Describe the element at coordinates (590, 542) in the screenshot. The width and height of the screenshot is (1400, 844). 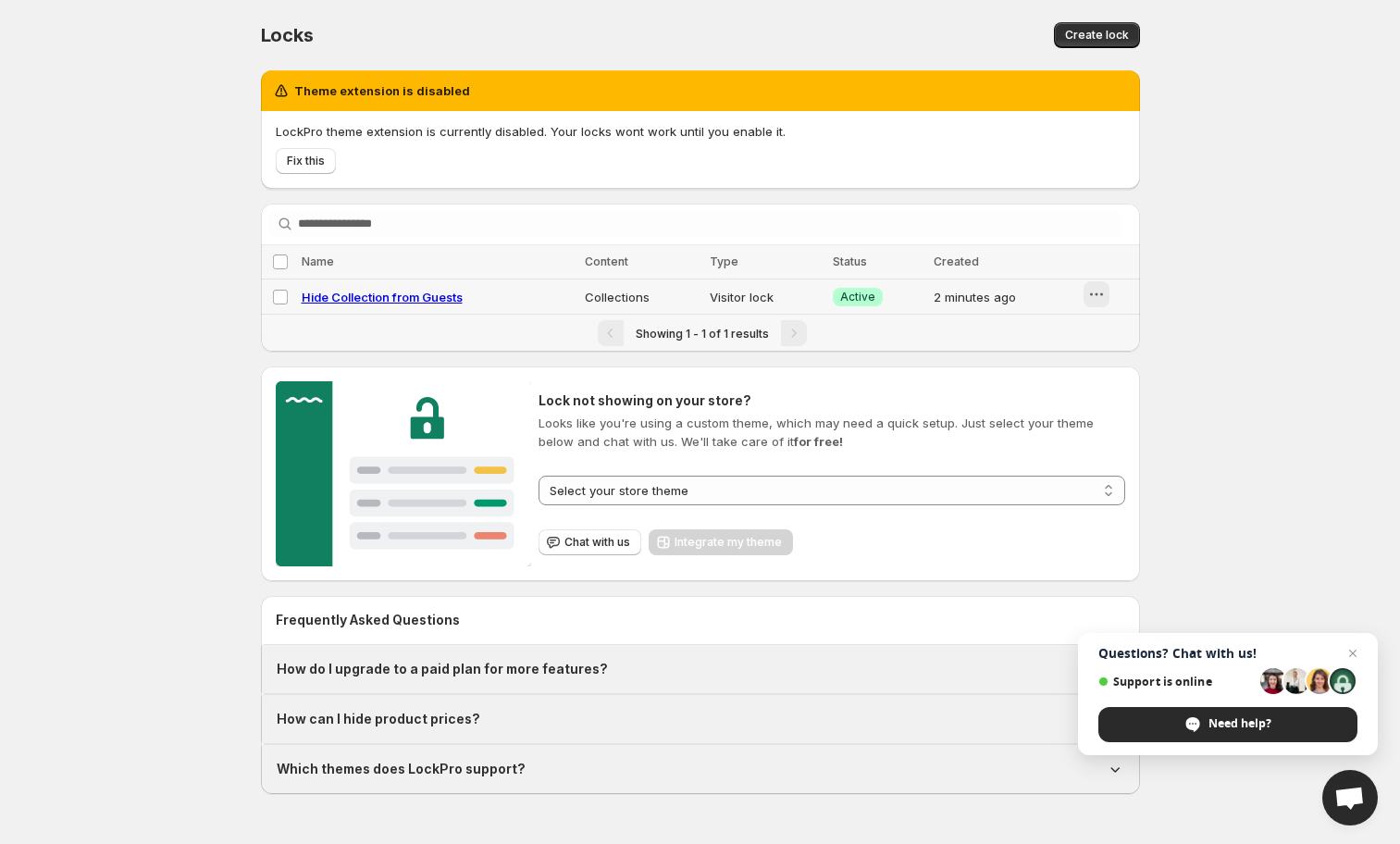
I see `button: Chat with us` at that location.